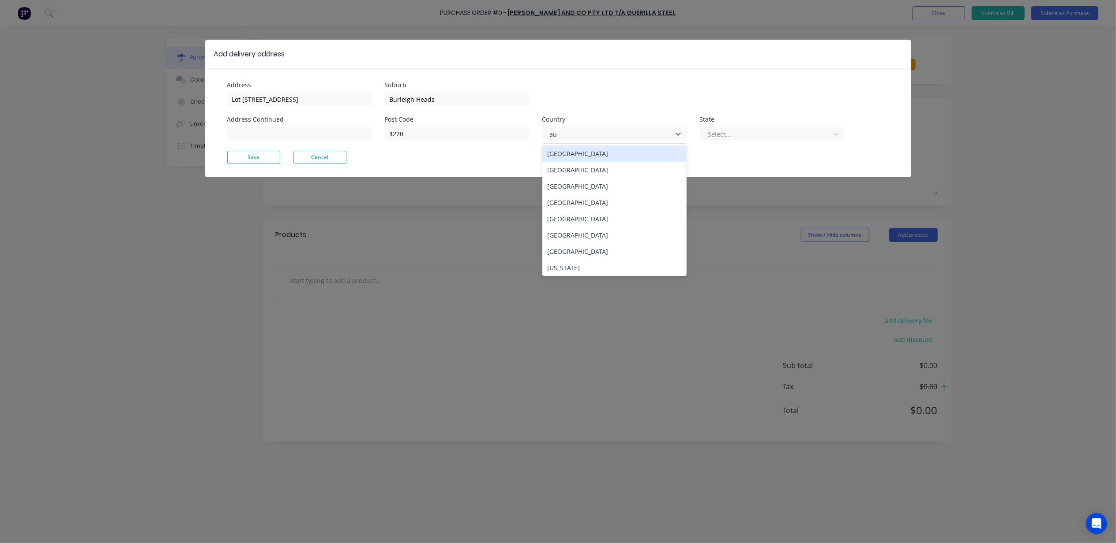 Image resolution: width=1116 pixels, height=543 pixels. Describe the element at coordinates (254, 157) in the screenshot. I see `button: Save` at that location.